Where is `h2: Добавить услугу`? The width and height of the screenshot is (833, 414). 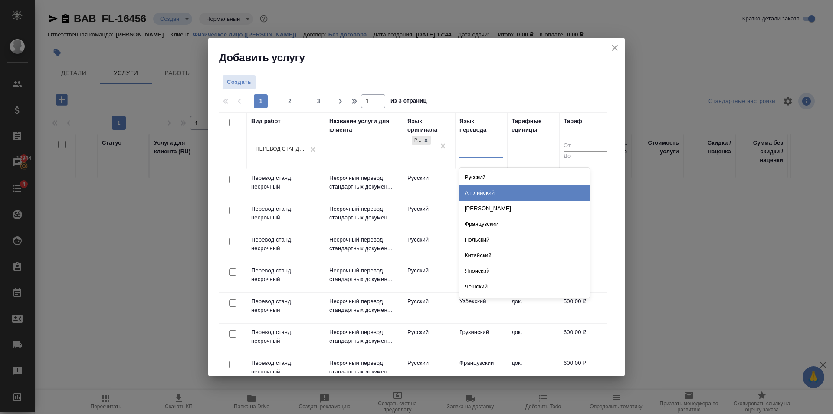 h2: Добавить услугу is located at coordinates (422, 58).